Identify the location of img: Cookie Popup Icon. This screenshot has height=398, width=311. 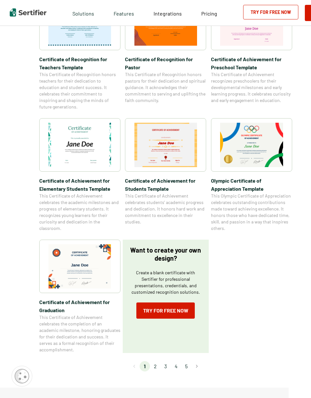
(22, 376).